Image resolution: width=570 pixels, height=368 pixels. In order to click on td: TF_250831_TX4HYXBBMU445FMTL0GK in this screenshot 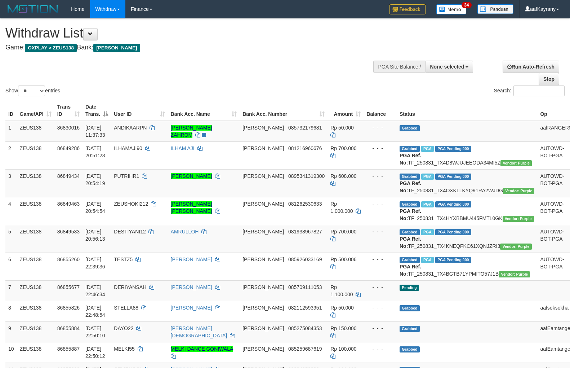, I will do `click(467, 211)`.